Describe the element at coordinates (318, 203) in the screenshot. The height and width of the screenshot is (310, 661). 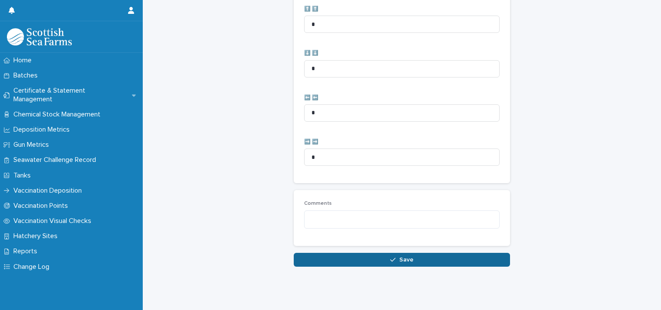
I see `span: Comments` at that location.